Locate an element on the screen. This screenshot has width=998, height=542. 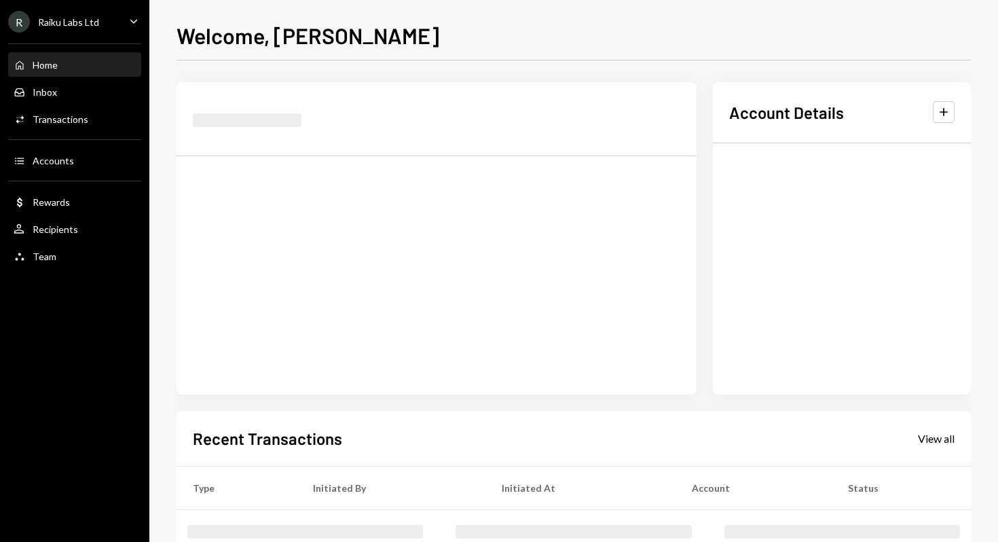
div: R is located at coordinates (19, 22).